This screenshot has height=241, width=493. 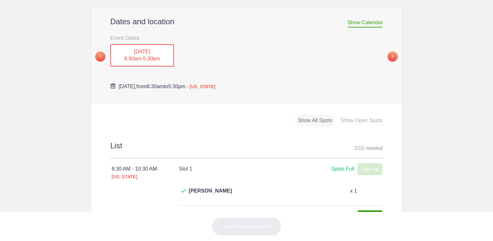 What do you see at coordinates (145, 173) in the screenshot?
I see `div: 8:30 AM - 10:30 AM` at bounding box center [145, 173].